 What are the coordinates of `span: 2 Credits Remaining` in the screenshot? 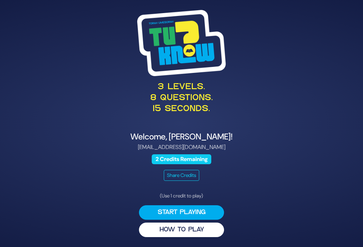 It's located at (182, 159).